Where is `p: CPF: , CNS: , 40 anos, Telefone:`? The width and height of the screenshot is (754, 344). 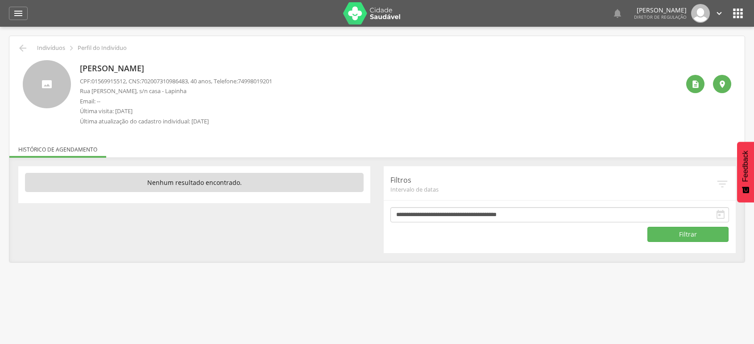 p: CPF: , CNS: , 40 anos, Telefone: is located at coordinates (176, 81).